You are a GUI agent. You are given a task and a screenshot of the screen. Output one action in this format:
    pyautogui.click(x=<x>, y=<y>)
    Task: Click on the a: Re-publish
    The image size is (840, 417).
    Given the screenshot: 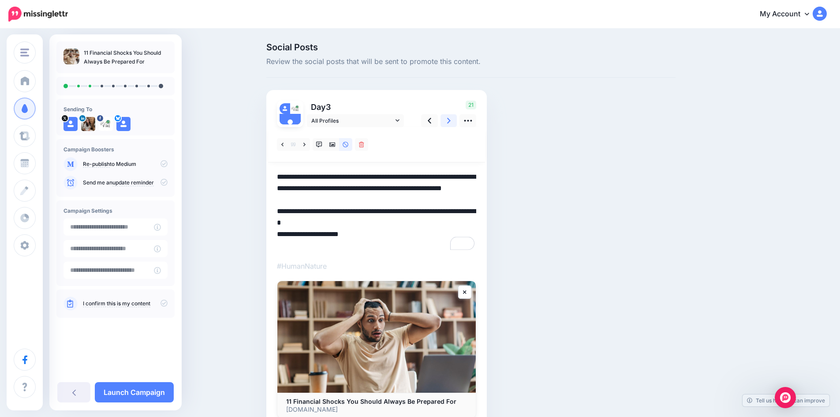 What is the action you would take?
    pyautogui.click(x=96, y=164)
    